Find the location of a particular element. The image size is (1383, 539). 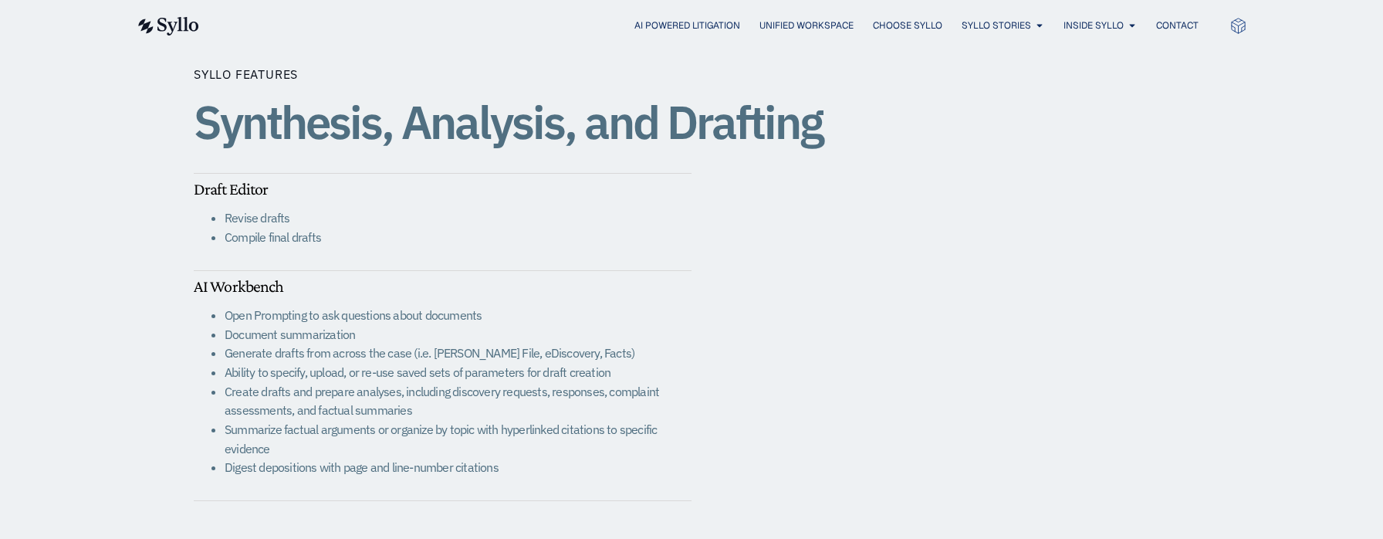

span: Contact is located at coordinates (1177, 25).